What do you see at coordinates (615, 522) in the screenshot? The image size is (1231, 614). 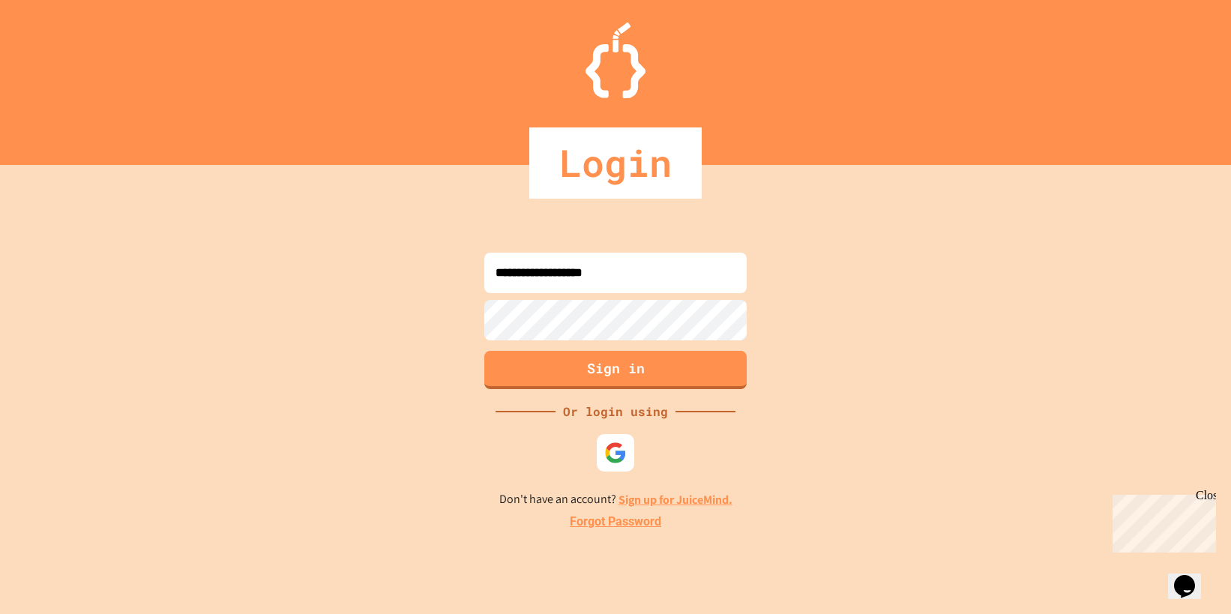 I see `a: Forgot Password` at bounding box center [615, 522].